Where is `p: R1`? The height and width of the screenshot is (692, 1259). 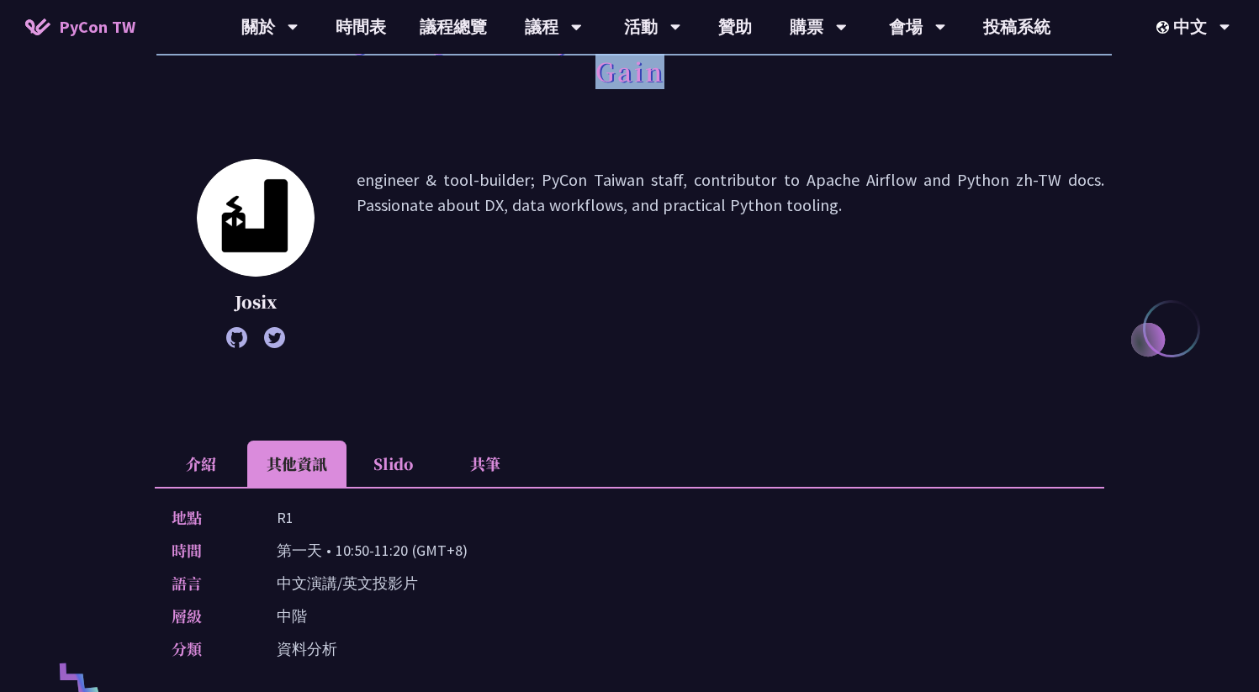 p: R1 is located at coordinates (285, 517).